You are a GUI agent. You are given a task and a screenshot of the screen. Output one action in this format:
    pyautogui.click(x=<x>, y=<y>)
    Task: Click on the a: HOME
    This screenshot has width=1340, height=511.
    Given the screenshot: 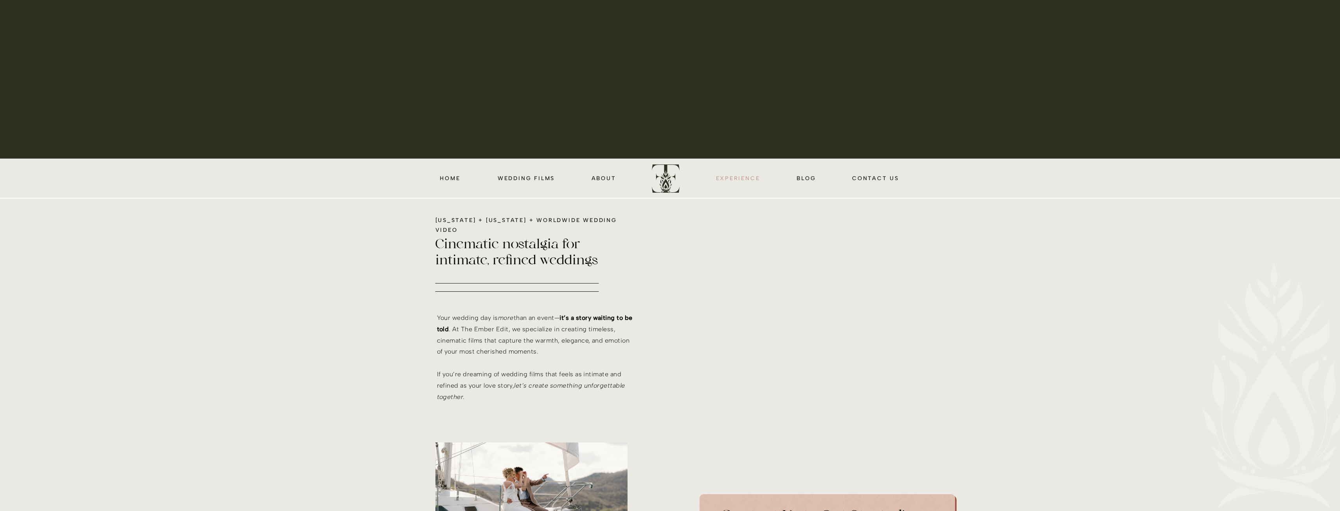 What is the action you would take?
    pyautogui.click(x=450, y=178)
    